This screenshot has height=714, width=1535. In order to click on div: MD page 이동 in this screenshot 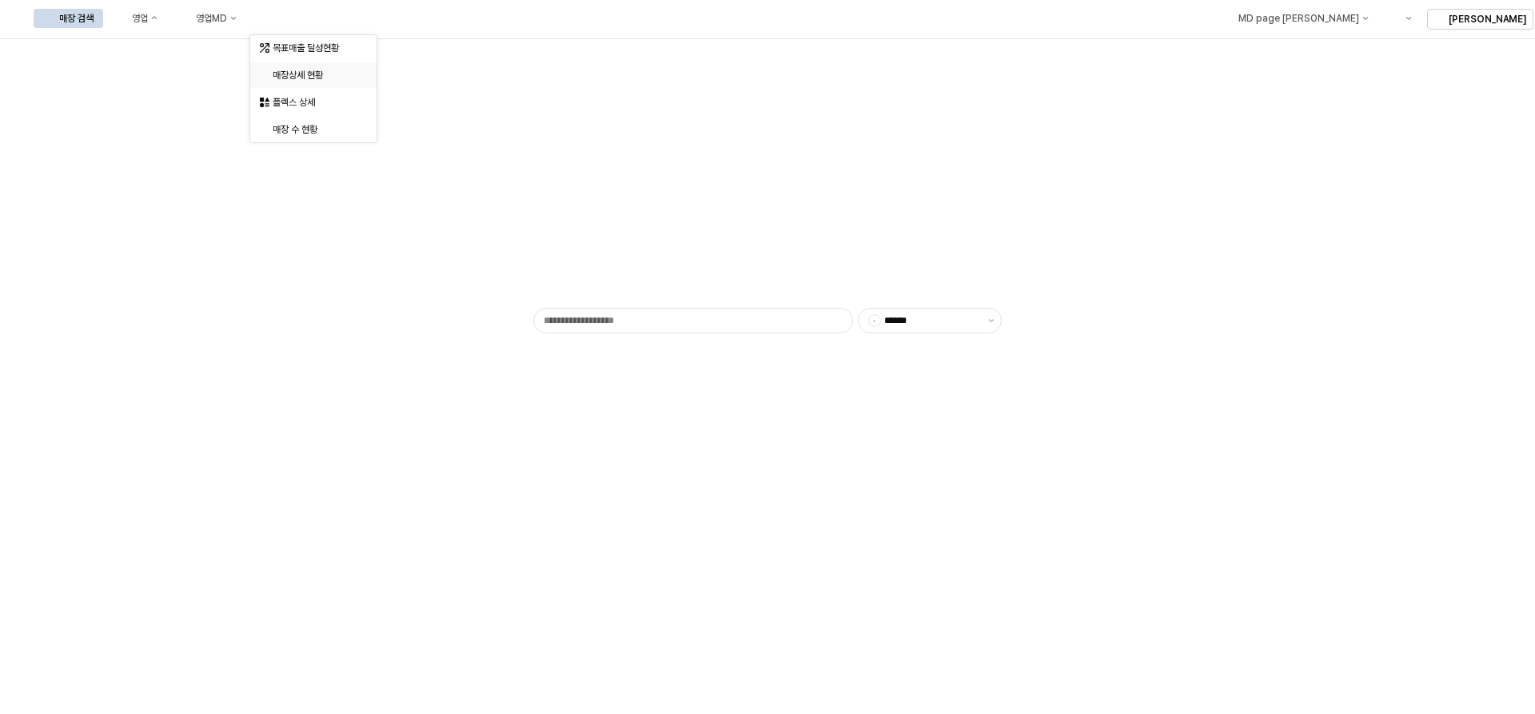, I will do `click(1294, 18)`.